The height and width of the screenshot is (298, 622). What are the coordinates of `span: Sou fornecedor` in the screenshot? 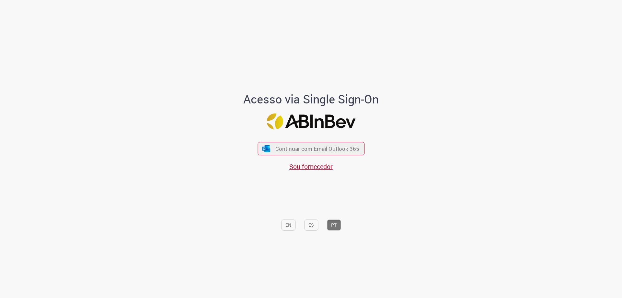 It's located at (311, 166).